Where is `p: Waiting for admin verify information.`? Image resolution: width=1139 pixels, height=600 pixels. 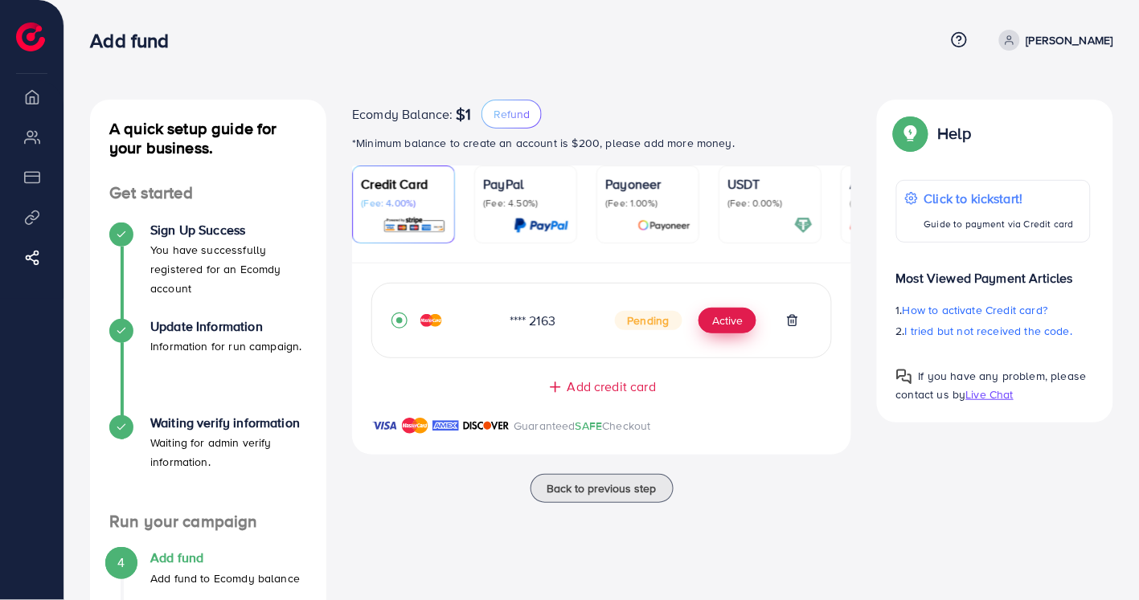 p: Waiting for admin verify information. is located at coordinates (228, 452).